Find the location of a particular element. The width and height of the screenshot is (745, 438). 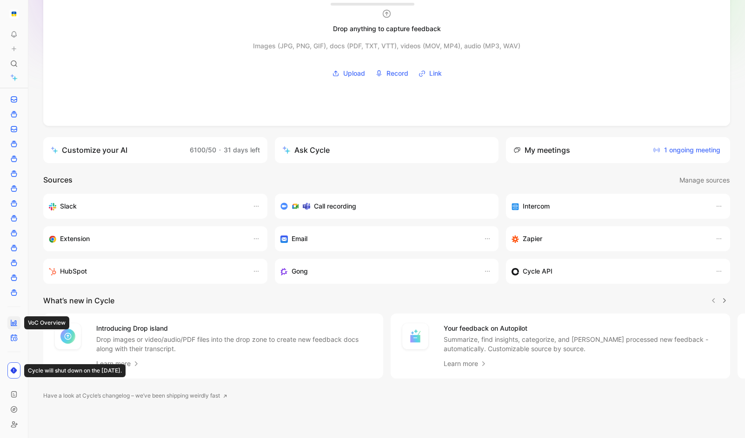

img: Omnisend is located at coordinates (14, 14).